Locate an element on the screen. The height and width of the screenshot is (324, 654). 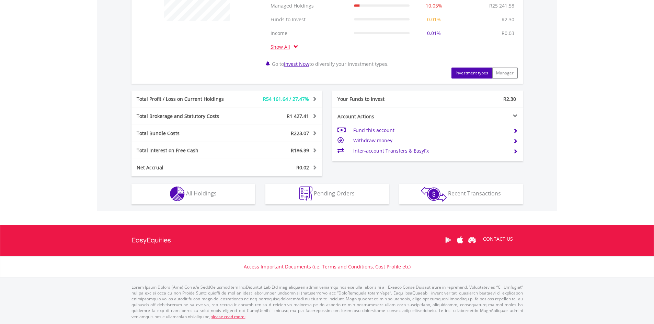
span: All Holdings is located at coordinates (201, 194).